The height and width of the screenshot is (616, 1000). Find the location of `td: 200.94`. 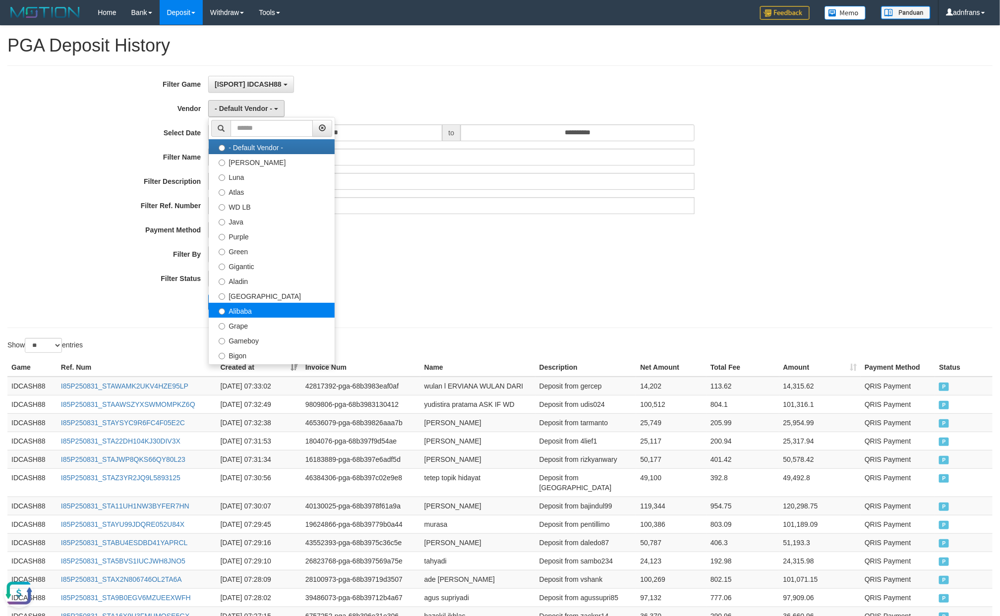

td: 200.94 is located at coordinates (742, 441).